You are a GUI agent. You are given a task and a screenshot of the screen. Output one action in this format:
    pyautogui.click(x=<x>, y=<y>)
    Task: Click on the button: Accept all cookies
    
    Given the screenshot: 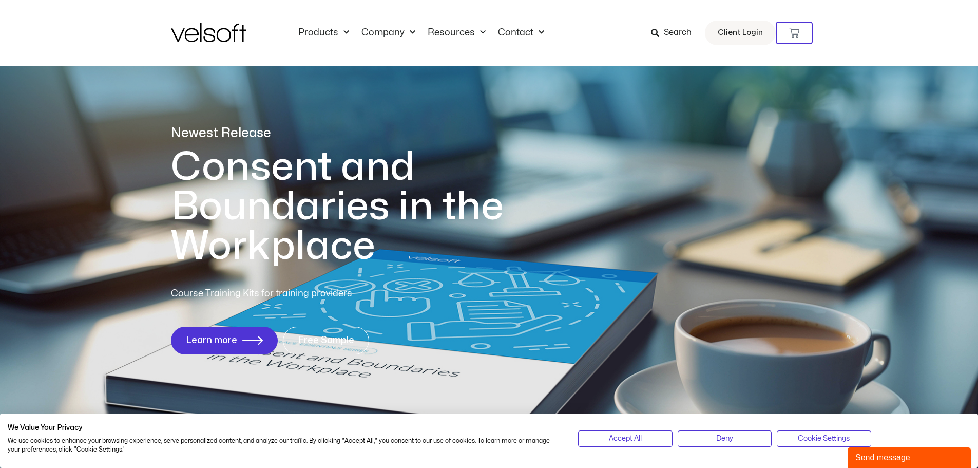 What is the action you would take?
    pyautogui.click(x=625, y=438)
    